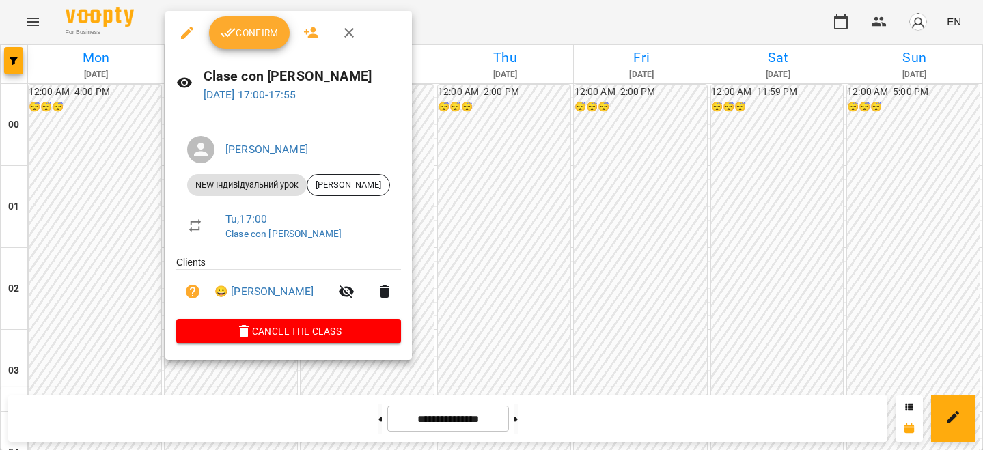 The height and width of the screenshot is (450, 983). What do you see at coordinates (193, 292) in the screenshot?
I see `button: Unpaid. Bill the attendance?` at bounding box center [193, 292].